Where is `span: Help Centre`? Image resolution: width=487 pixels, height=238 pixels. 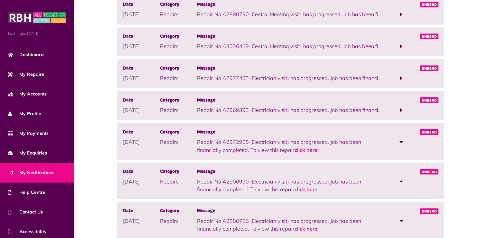
span: Help Centre is located at coordinates (27, 192).